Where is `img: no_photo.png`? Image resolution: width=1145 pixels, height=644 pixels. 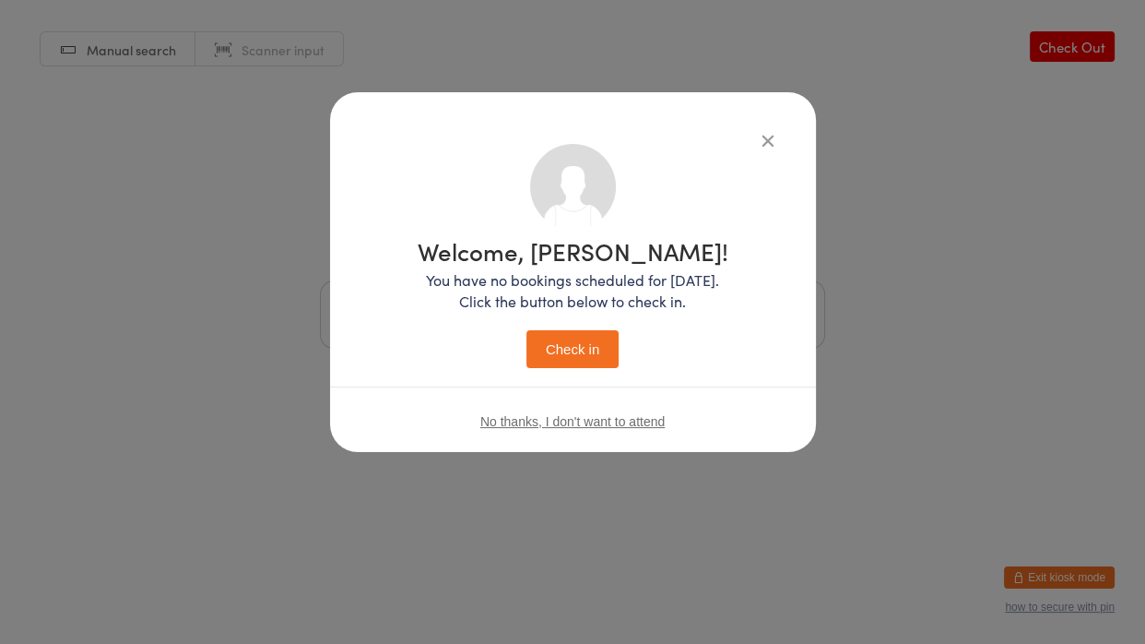
img: no_photo.png is located at coordinates (573, 186).